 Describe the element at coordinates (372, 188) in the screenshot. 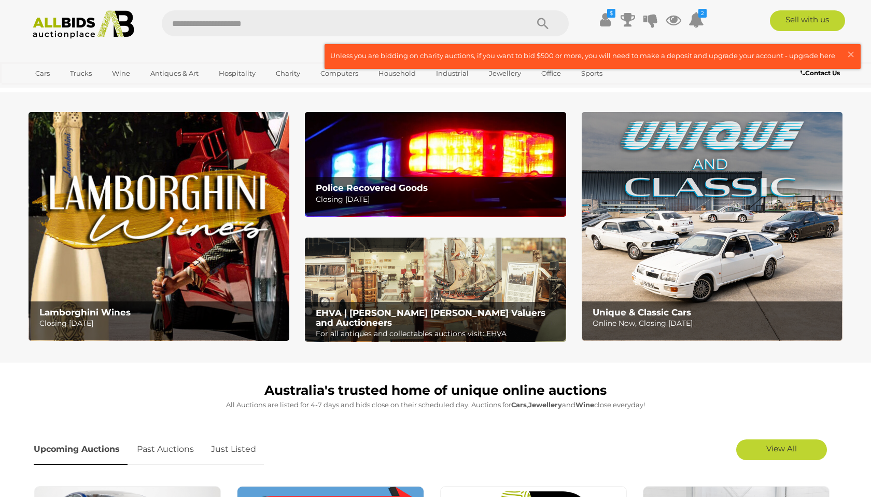

I see `b: Police Recovered Goods` at that location.